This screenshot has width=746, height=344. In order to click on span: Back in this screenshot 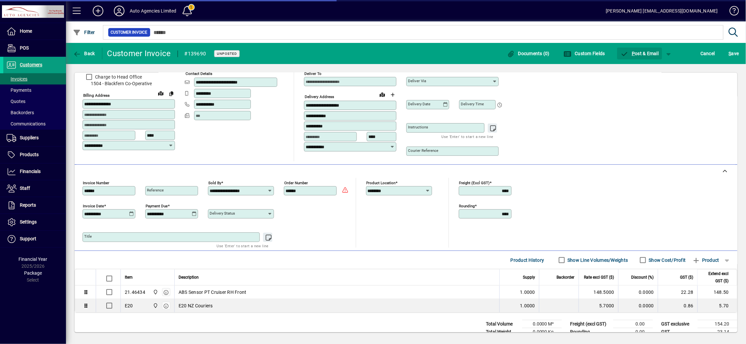, I will do `click(84, 53)`.